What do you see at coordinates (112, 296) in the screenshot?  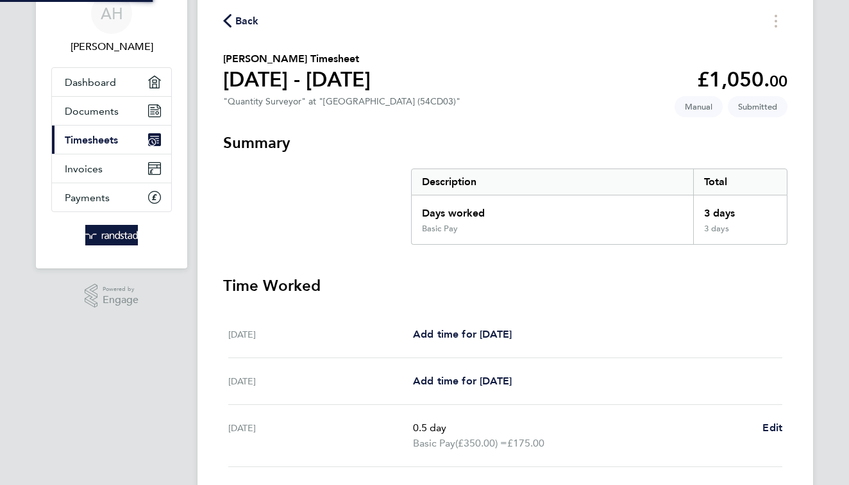 I see `a: Powered byEngage` at bounding box center [112, 296].